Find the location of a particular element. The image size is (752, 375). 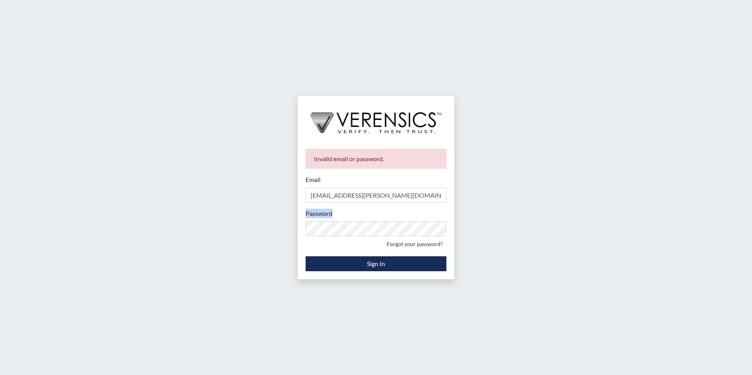

a: Forgot your password? is located at coordinates (415, 244).